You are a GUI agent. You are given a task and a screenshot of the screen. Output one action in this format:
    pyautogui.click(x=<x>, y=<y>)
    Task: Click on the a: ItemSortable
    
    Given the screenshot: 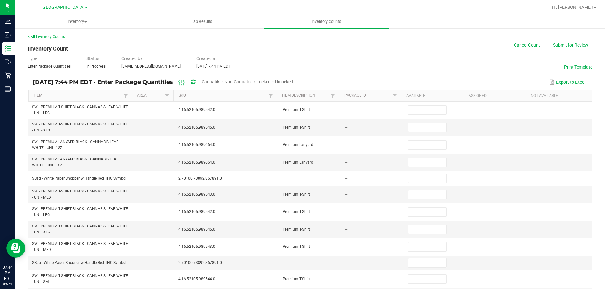 What is the action you would take?
    pyautogui.click(x=78, y=96)
    